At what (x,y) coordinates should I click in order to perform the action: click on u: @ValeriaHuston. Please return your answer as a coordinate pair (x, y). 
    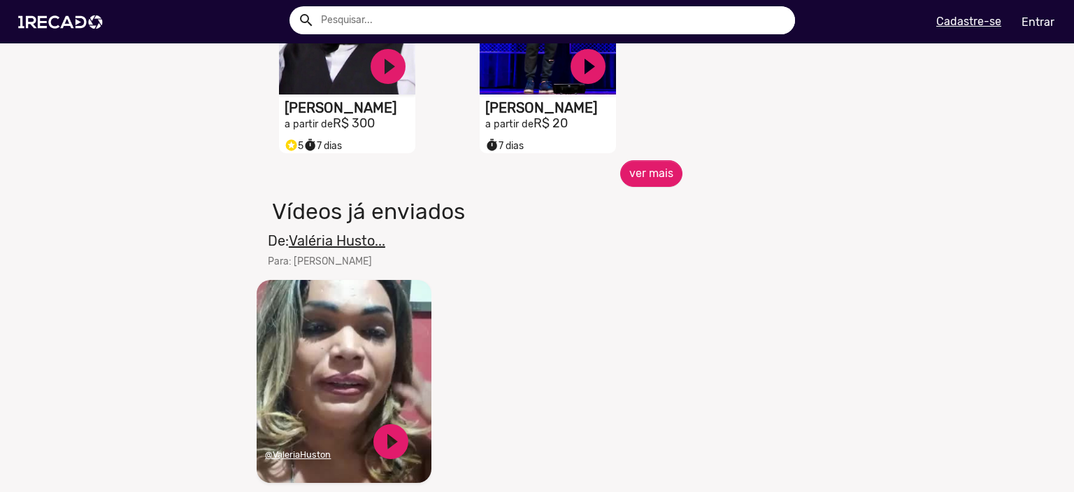
    Looking at the image, I should click on (298, 454).